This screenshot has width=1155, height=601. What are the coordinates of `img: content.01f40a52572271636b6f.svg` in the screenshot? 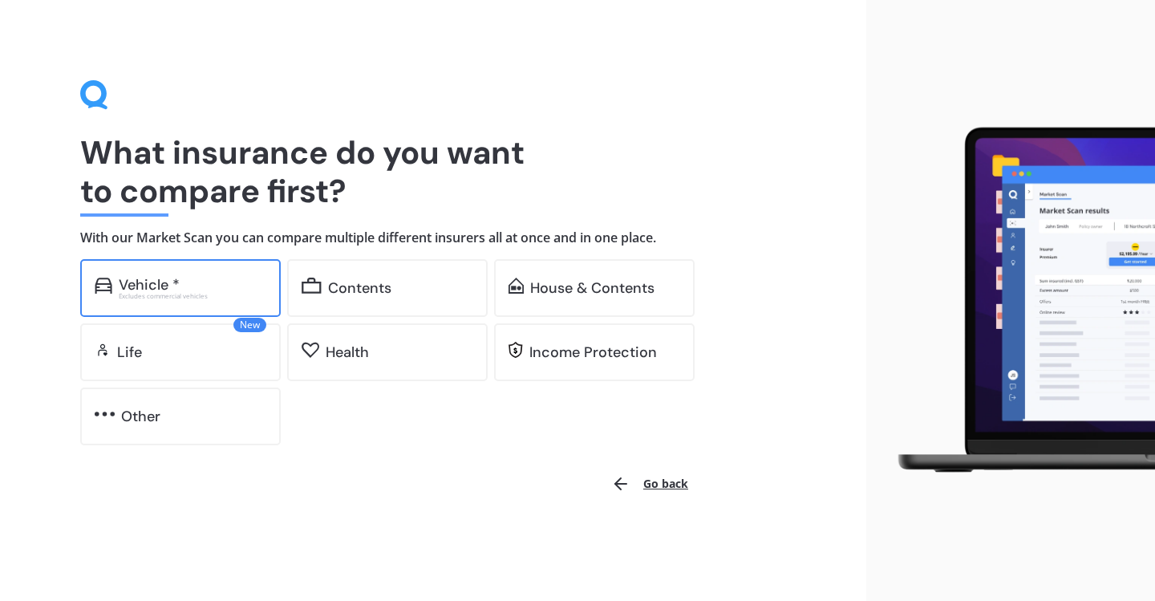 It's located at (311, 285).